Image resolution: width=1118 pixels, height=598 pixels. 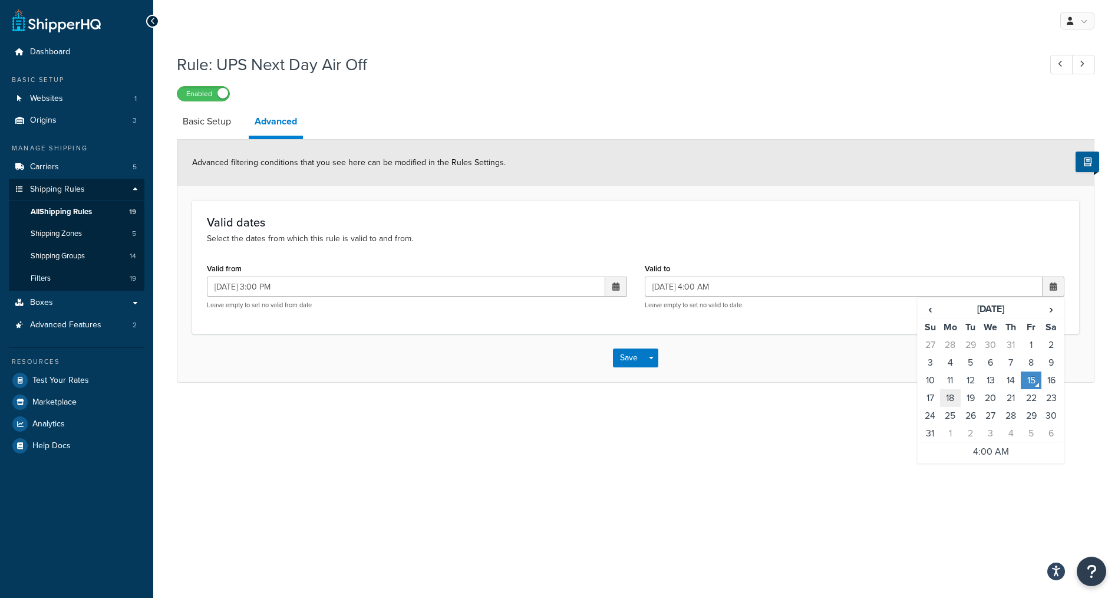 What do you see at coordinates (77, 424) in the screenshot?
I see `a: Analytics` at bounding box center [77, 424].